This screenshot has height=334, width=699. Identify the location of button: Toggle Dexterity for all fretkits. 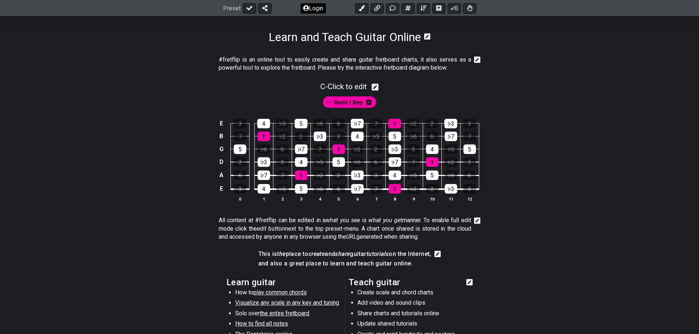
(470, 8).